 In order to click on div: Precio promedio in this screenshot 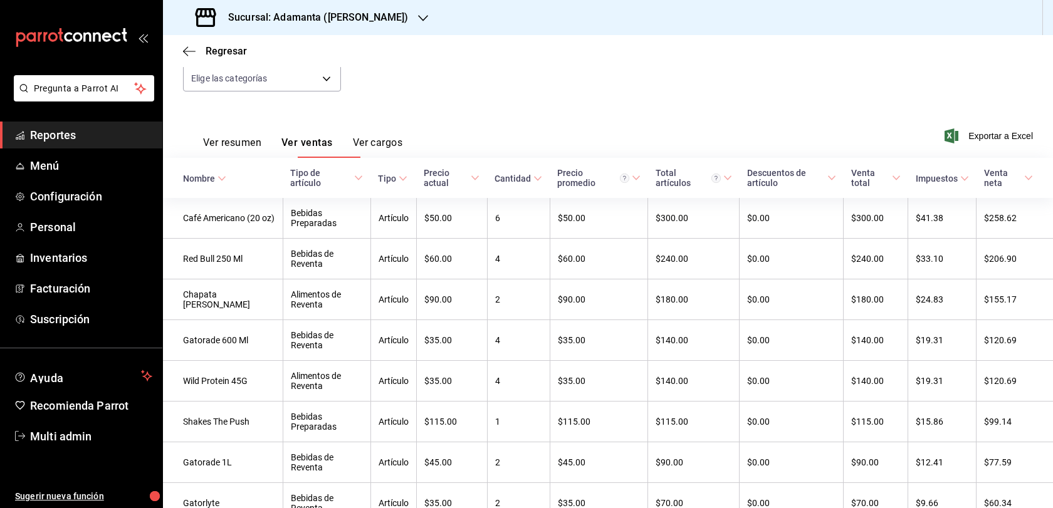, I will do `click(593, 178)`.